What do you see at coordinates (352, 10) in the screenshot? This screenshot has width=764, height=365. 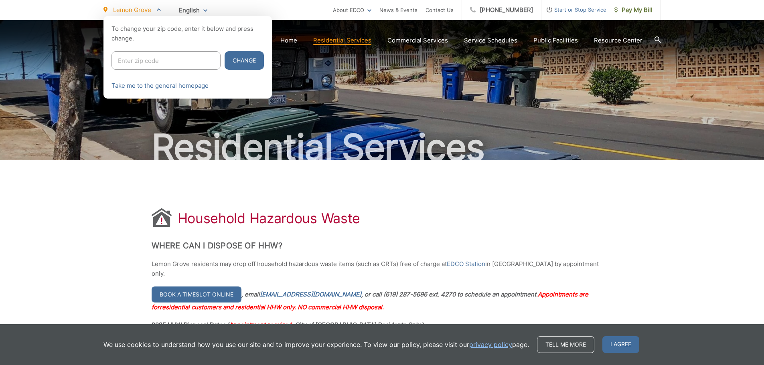 I see `a: About EDCO` at bounding box center [352, 10].